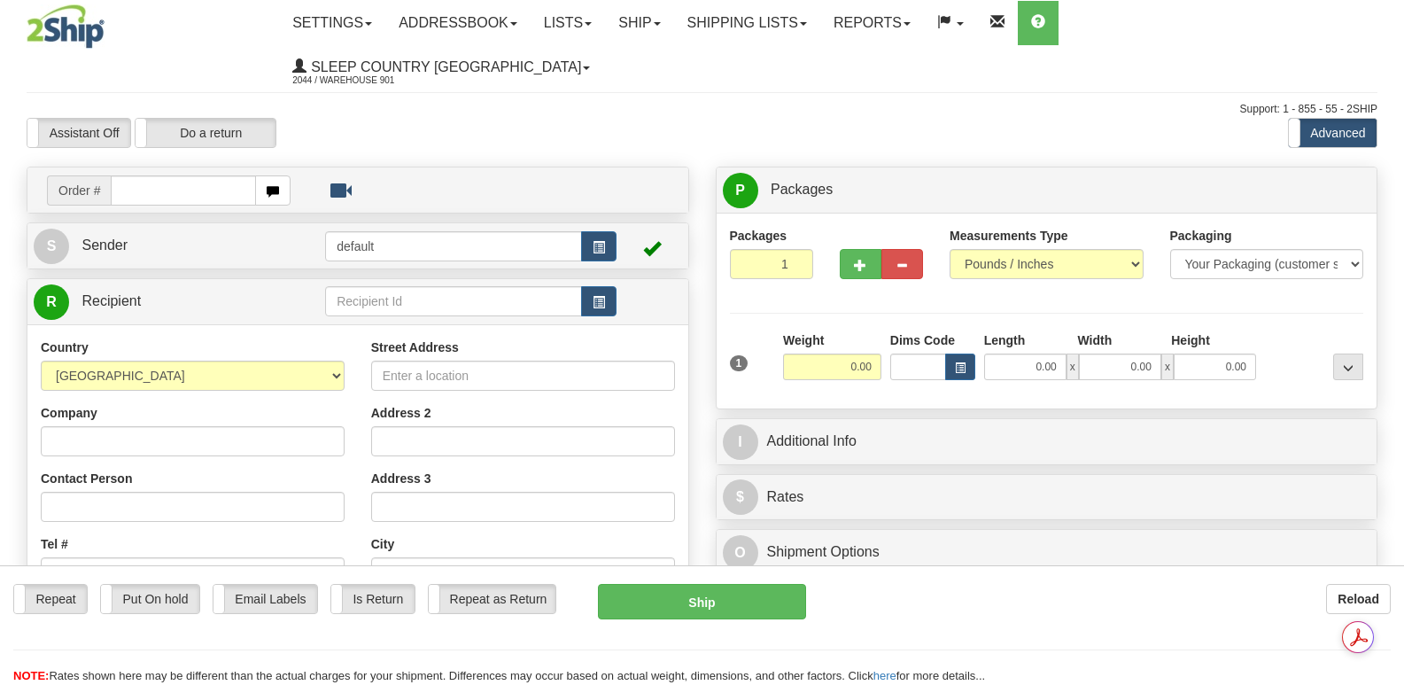 This screenshot has height=685, width=1404. I want to click on span: P, so click(741, 191).